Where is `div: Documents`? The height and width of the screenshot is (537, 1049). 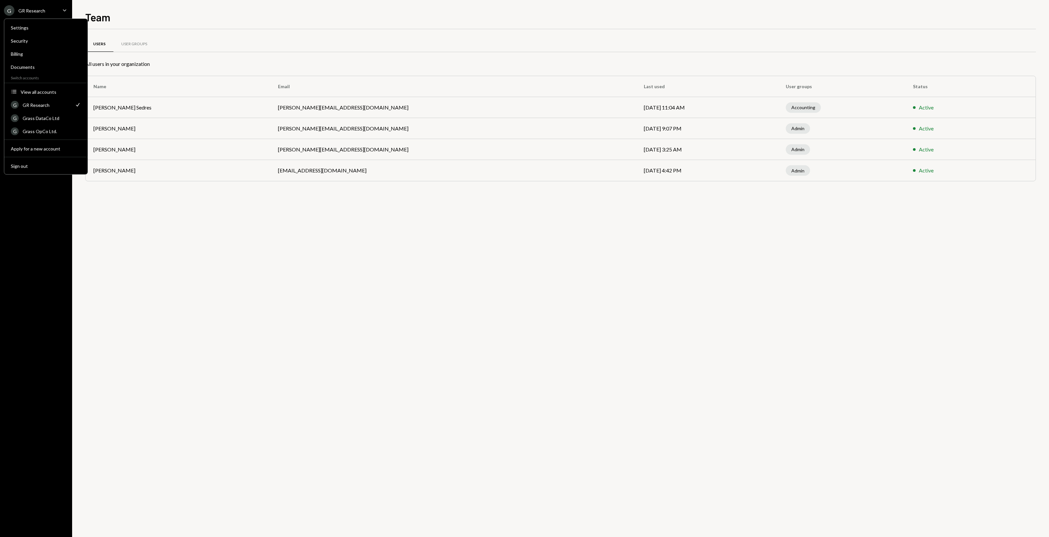 div: Documents is located at coordinates (46, 67).